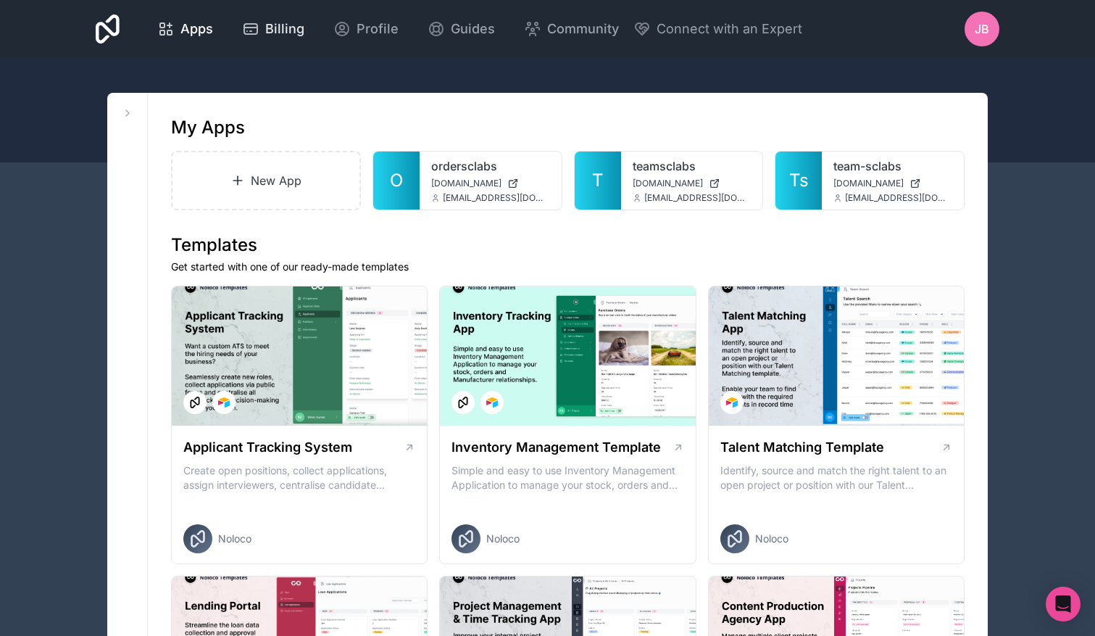  What do you see at coordinates (556, 447) in the screenshot?
I see `h1: Inventory Management Template` at bounding box center [556, 447].